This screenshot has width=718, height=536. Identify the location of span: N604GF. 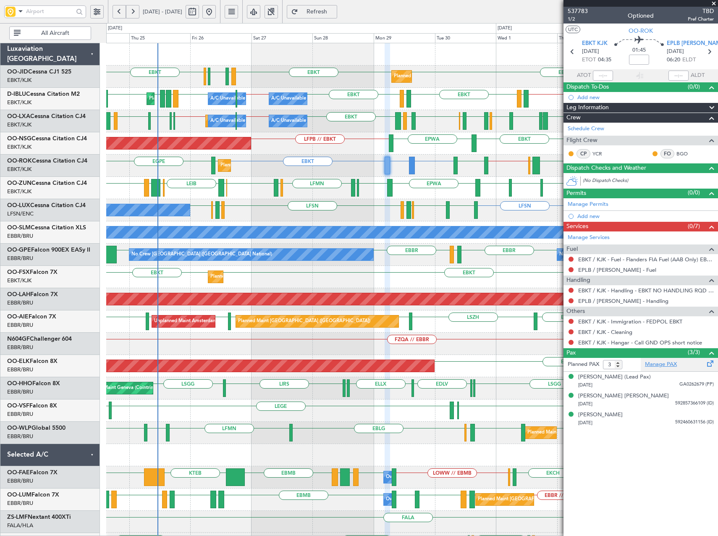
(18, 339).